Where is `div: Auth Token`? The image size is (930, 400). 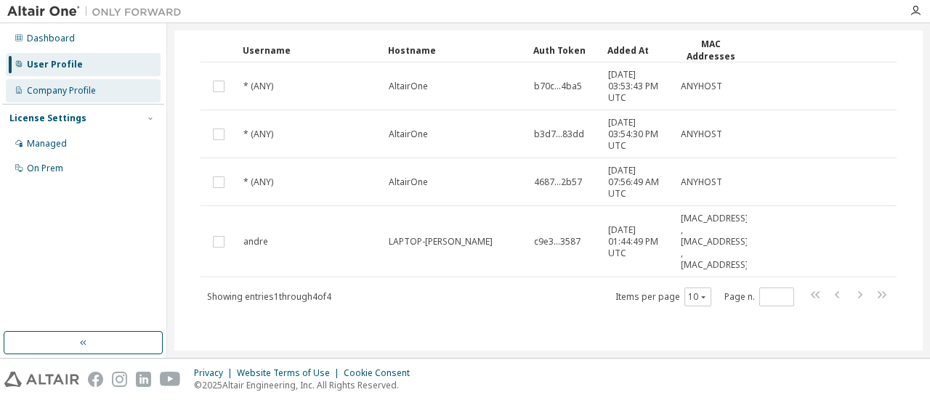
div: Auth Token is located at coordinates (564, 50).